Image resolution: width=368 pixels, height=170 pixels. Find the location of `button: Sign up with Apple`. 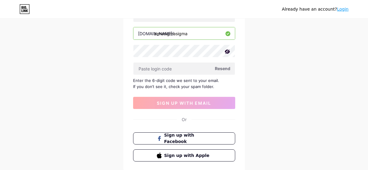

button: Sign up with Apple is located at coordinates (184, 156).